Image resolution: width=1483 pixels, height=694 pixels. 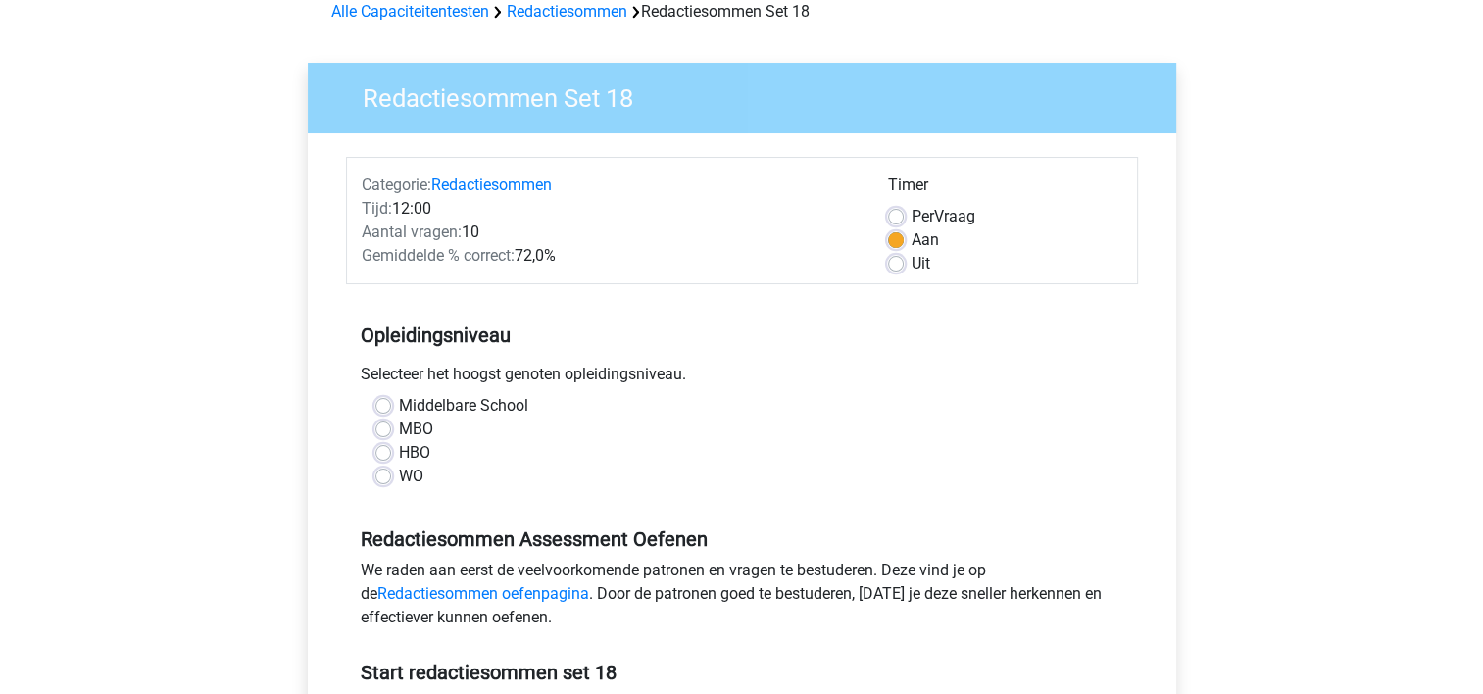 What do you see at coordinates (411, 477) in the screenshot?
I see `label: WO` at bounding box center [411, 477].